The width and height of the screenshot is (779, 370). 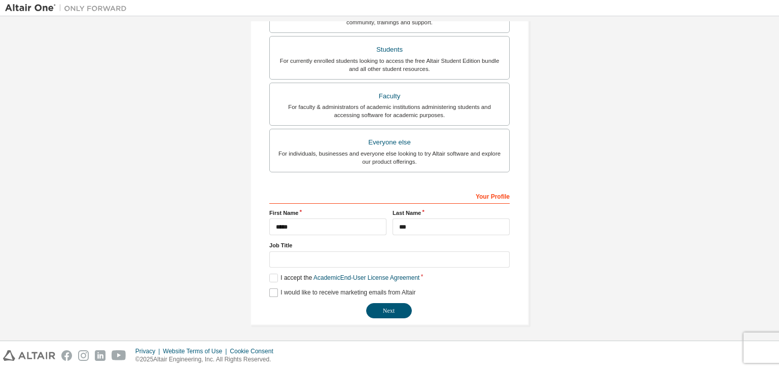 I want to click on button: Next, so click(x=389, y=311).